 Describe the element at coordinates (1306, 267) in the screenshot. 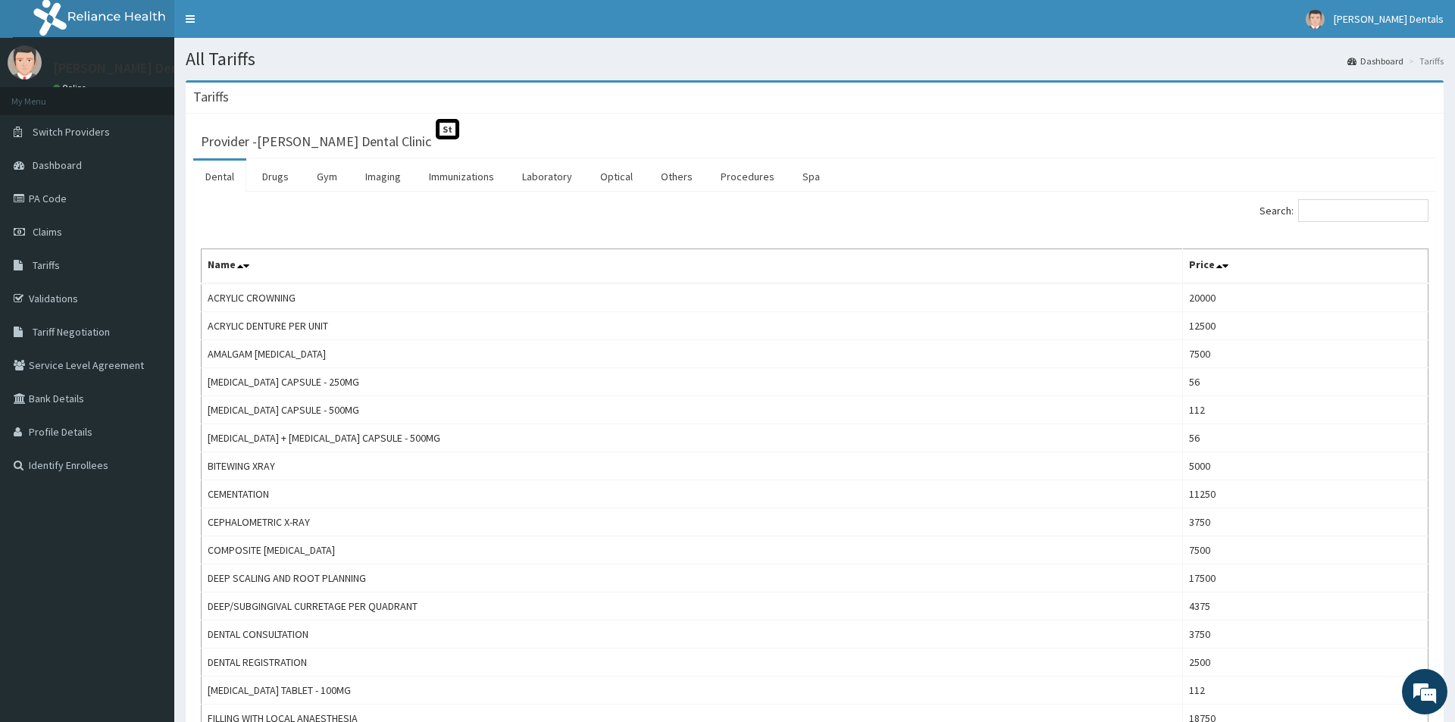

I see `th: Price` at that location.